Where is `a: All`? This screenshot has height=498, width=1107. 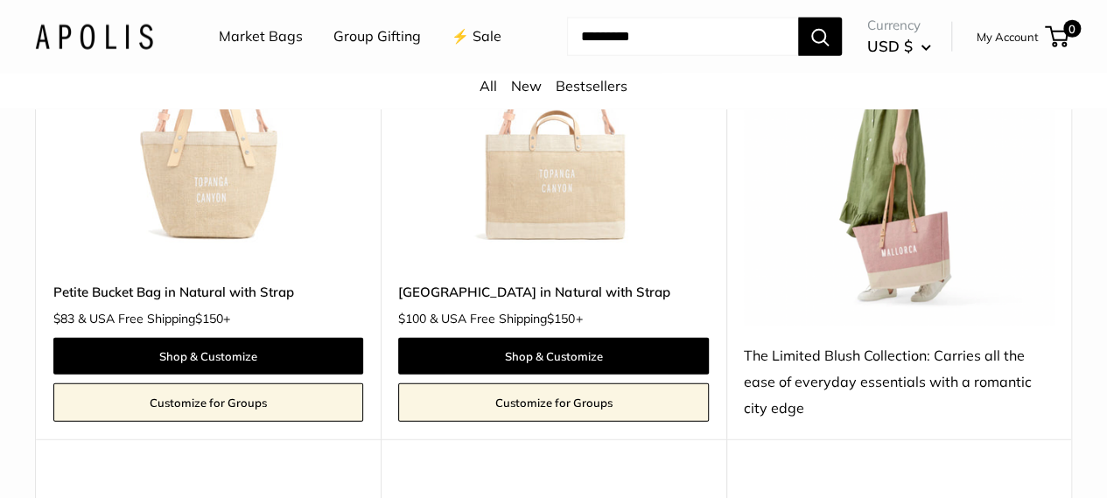
a: All is located at coordinates (488, 86).